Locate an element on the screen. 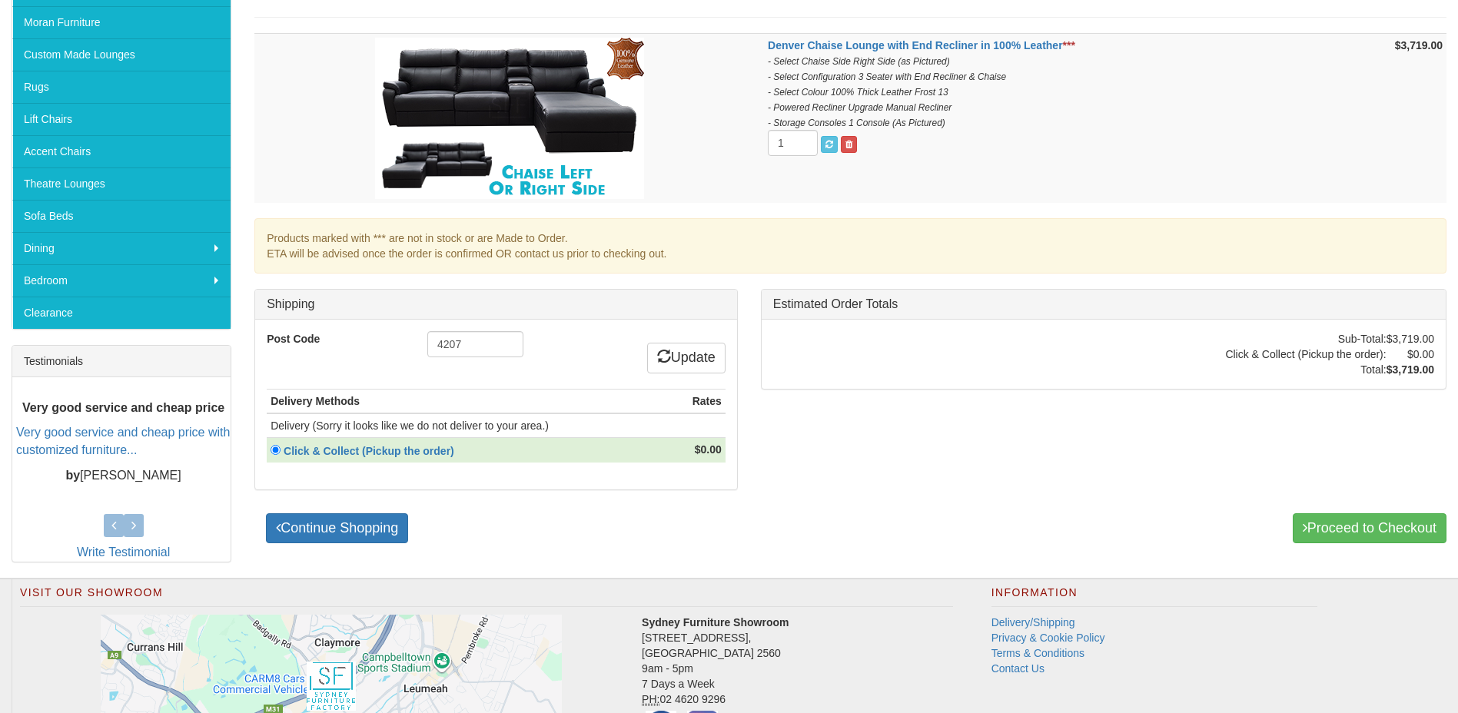  img: Denver Chaise Lounge with End Recliner in 100% Leather is located at coordinates (510, 118).